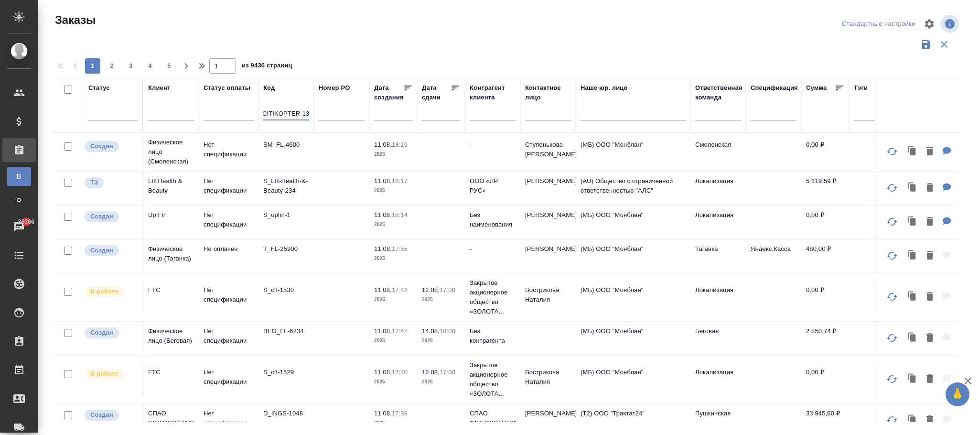  Describe the element at coordinates (227, 88) in the screenshot. I see `div: Статус оплаты` at that location.